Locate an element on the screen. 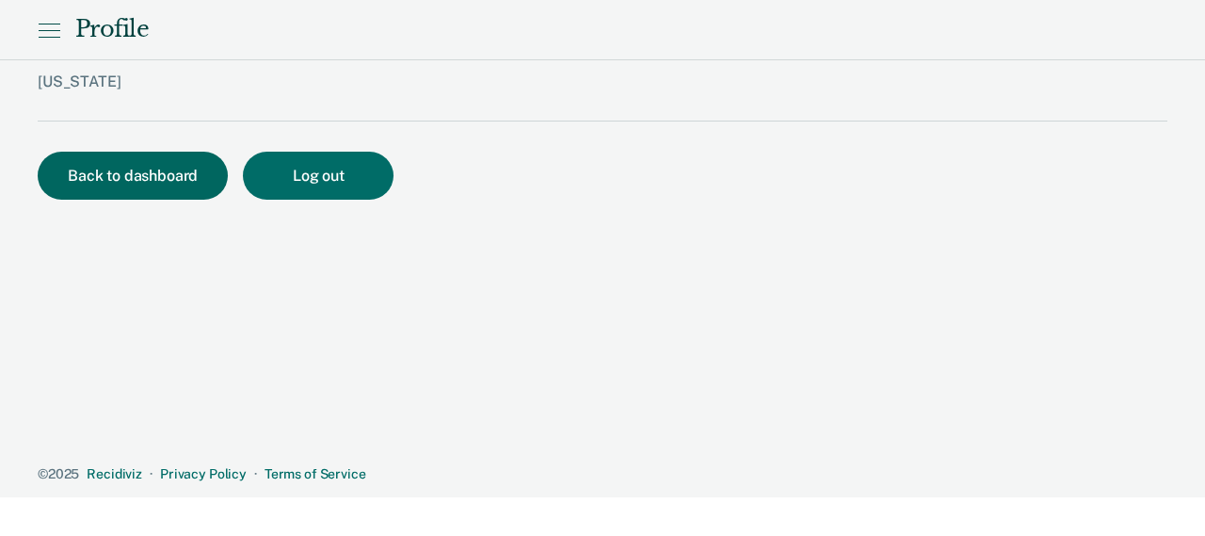 The height and width of the screenshot is (536, 1205). a: Terms of Service is located at coordinates (315, 473).